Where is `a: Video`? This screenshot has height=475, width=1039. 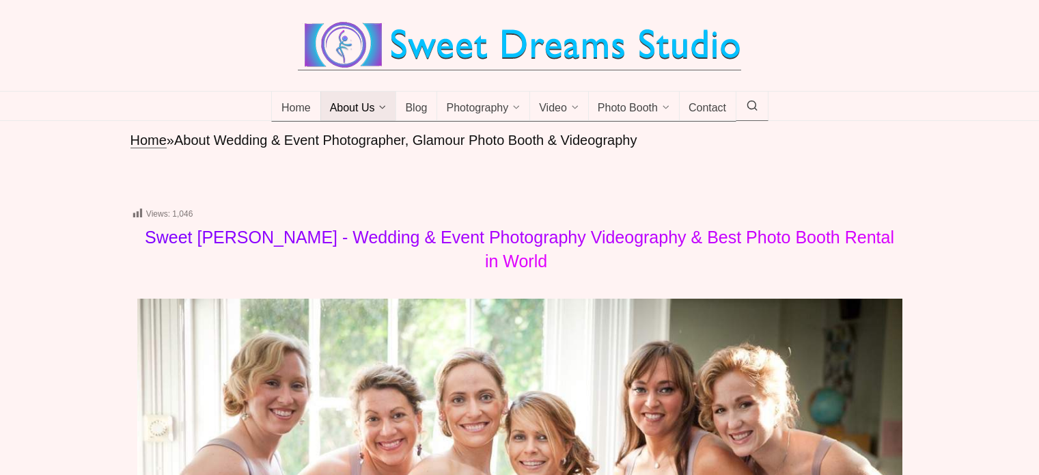 a: Video is located at coordinates (559, 107).